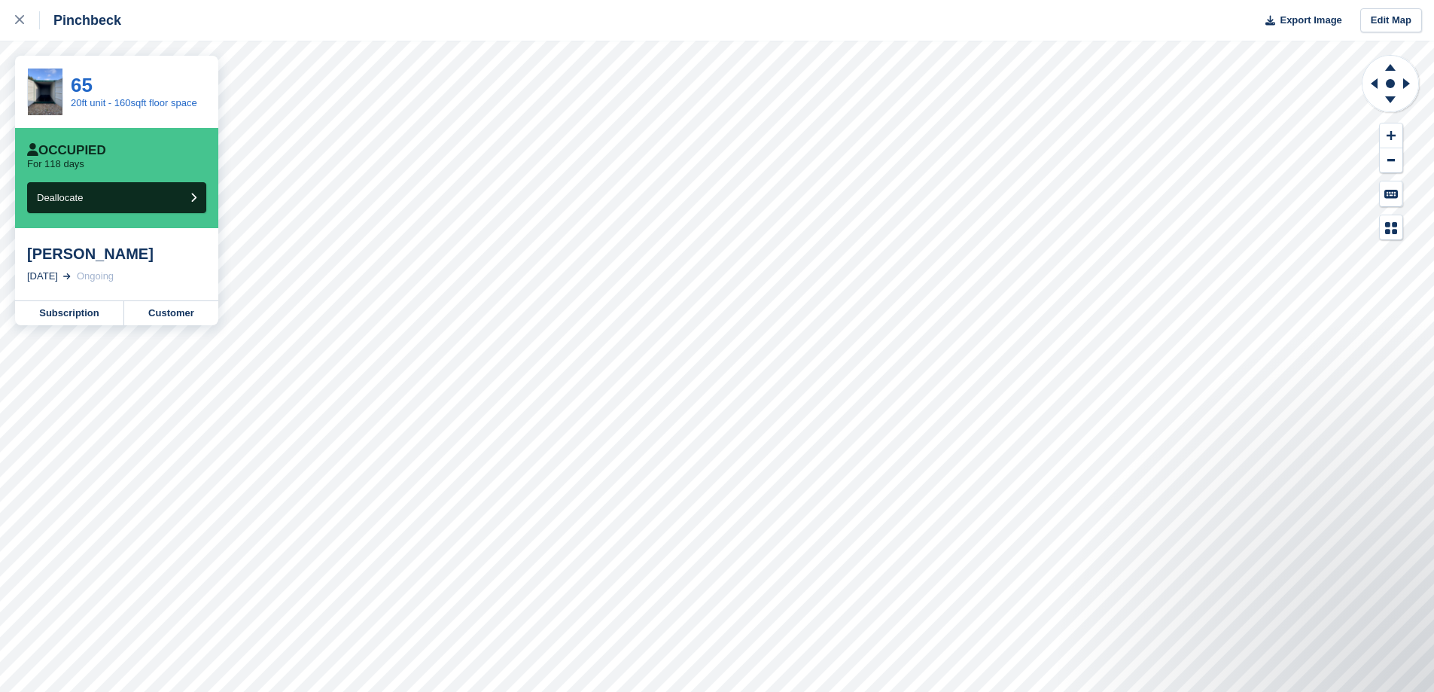 This screenshot has height=692, width=1434. Describe the element at coordinates (66, 151) in the screenshot. I see `div: Occupied` at that location.